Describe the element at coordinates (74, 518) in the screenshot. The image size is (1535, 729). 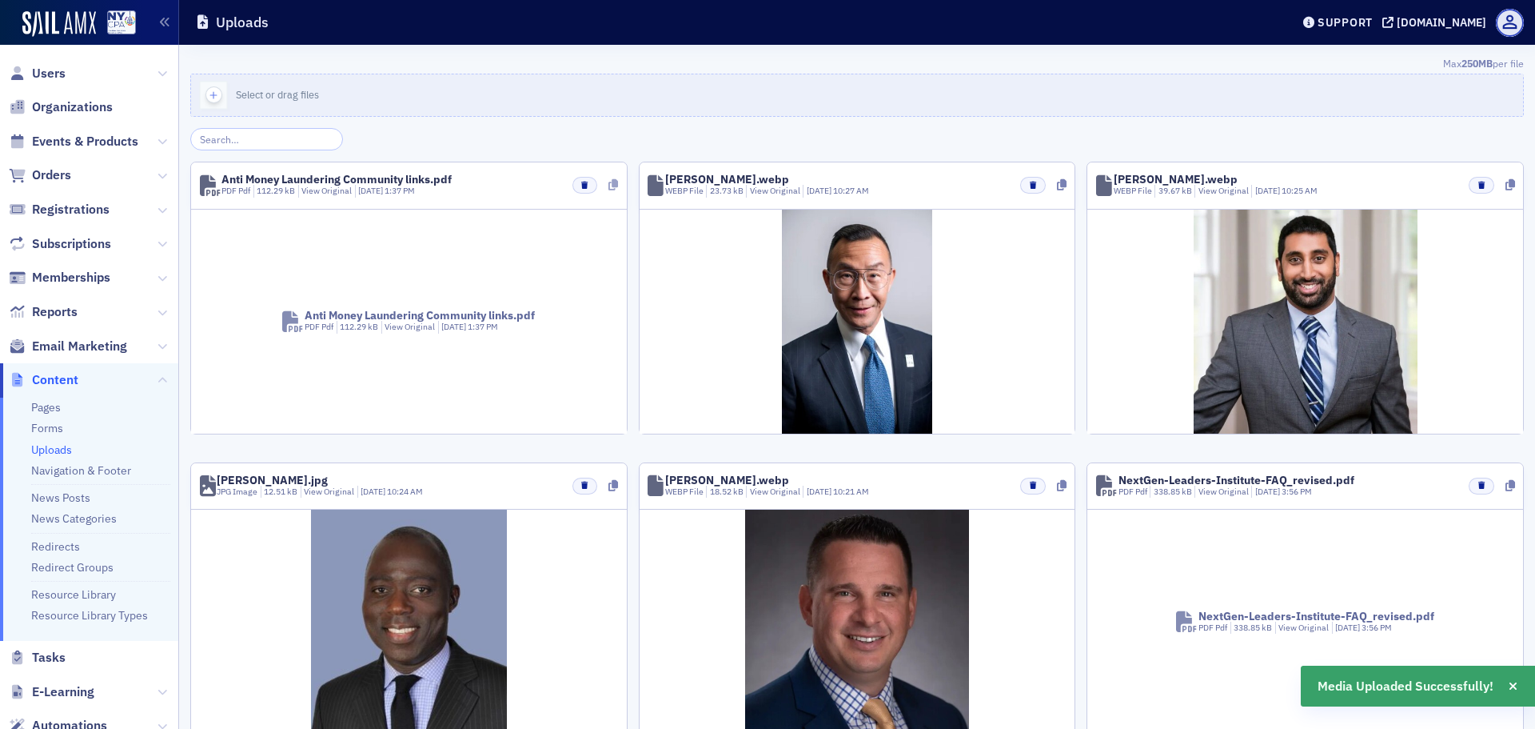
I see `a: News Categories` at that location.